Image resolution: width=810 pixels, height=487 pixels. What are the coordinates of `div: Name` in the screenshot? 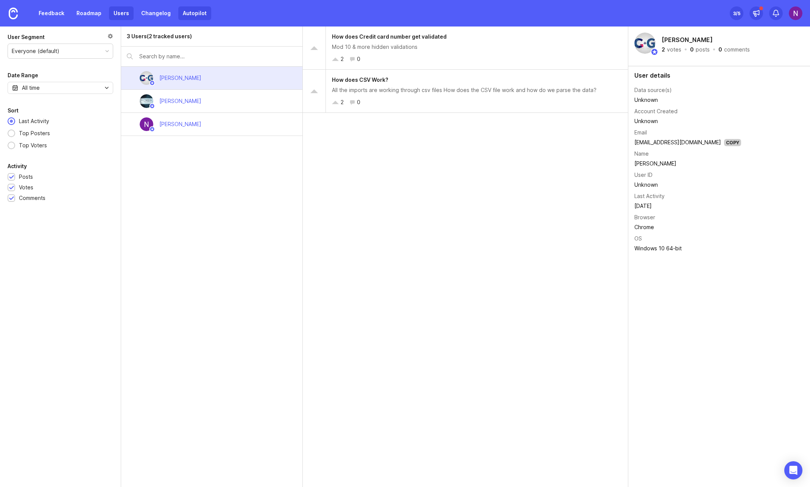 It's located at (641, 154).